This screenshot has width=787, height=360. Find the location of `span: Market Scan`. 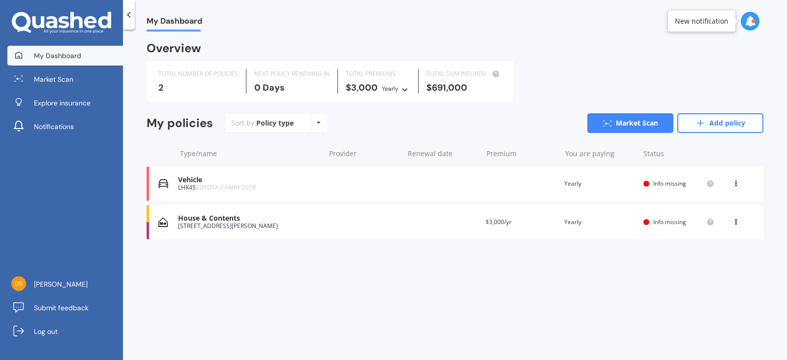

span: Market Scan is located at coordinates (54, 79).